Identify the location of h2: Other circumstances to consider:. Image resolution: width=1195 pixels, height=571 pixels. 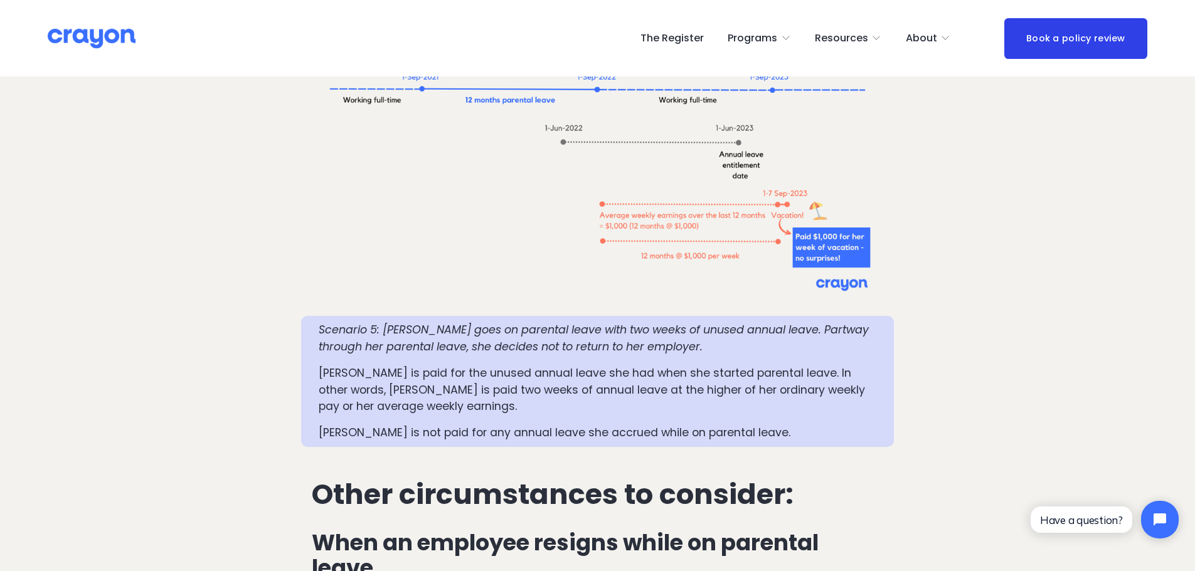
(597, 495).